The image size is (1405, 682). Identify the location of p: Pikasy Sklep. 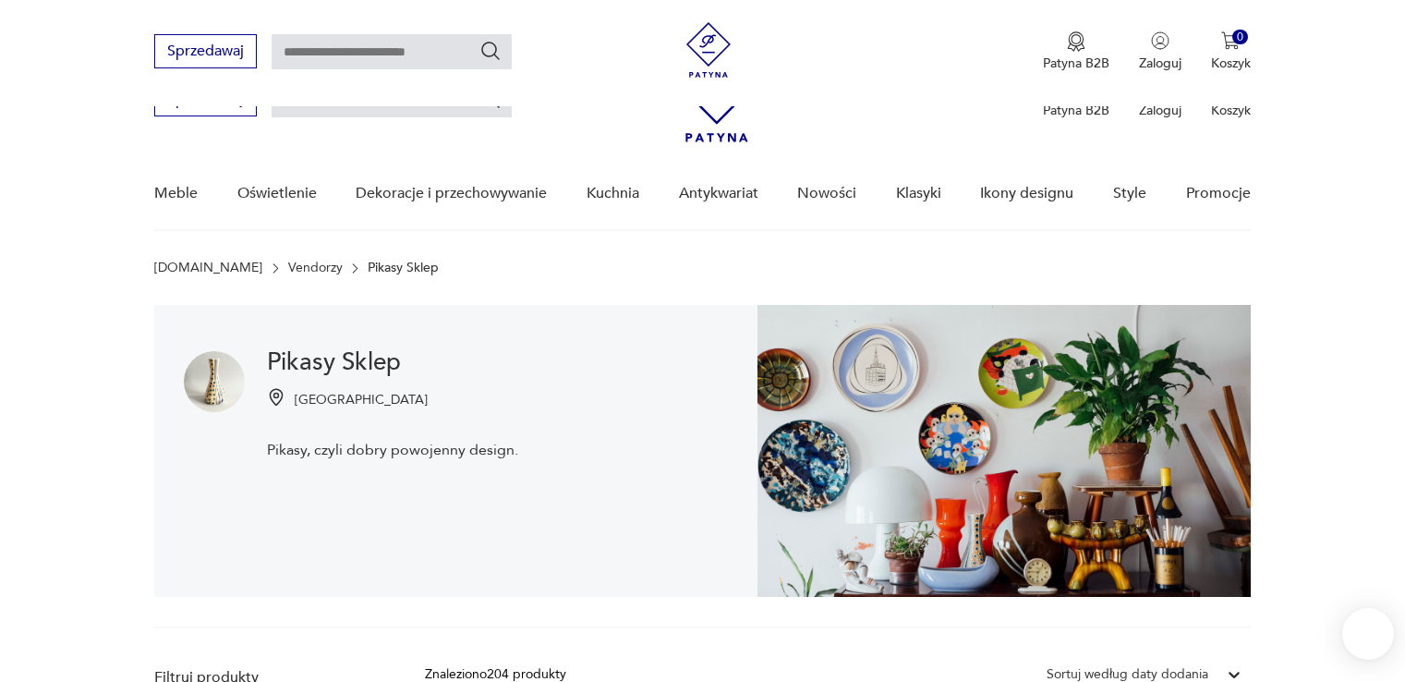
(403, 268).